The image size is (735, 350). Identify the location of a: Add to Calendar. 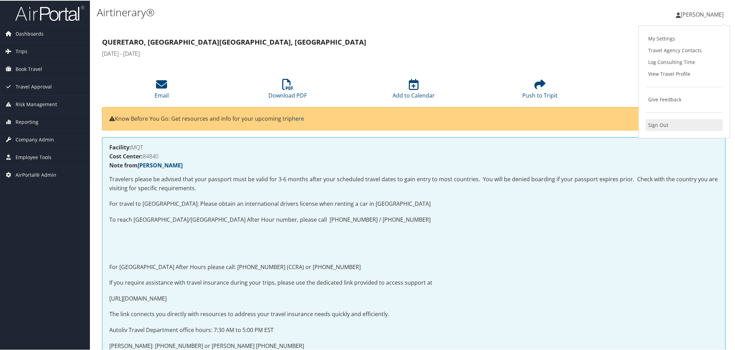
(414, 90).